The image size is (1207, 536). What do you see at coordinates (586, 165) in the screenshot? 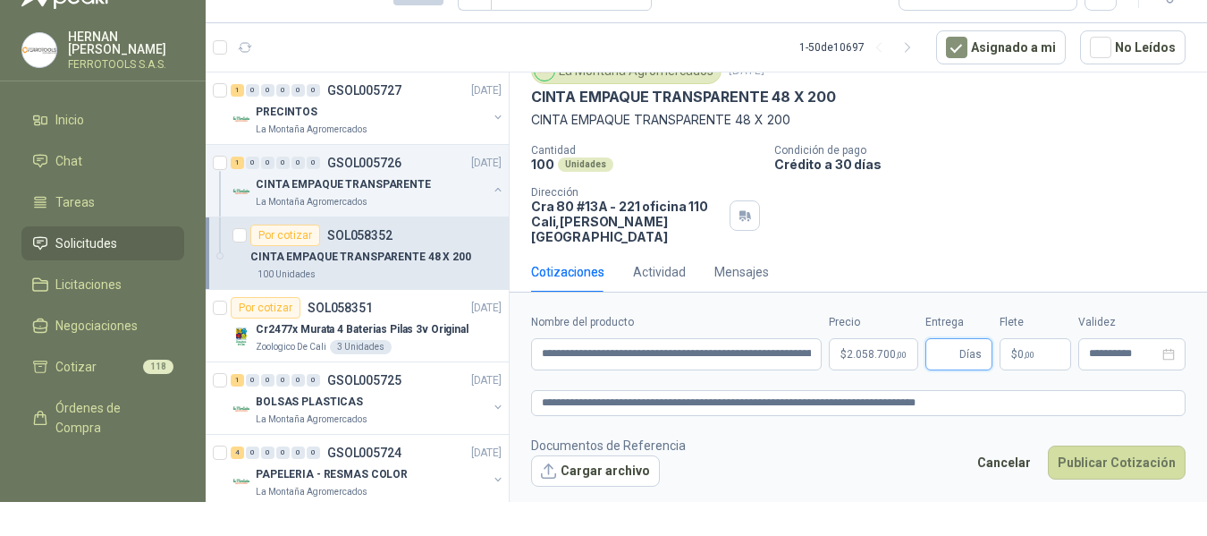
I see `div: Unidades` at bounding box center [586, 165].